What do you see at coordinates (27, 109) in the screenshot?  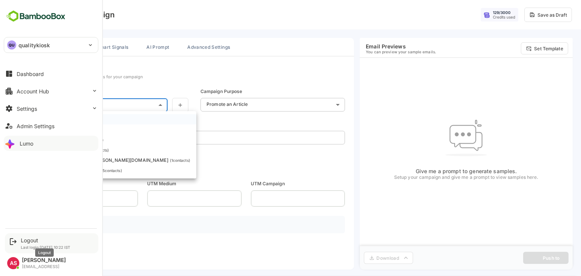 I see `div: Settings` at bounding box center [27, 109].